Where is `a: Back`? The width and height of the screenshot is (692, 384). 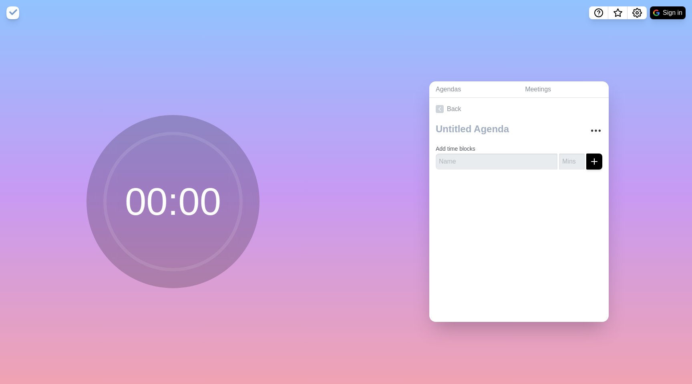 a: Back is located at coordinates (519, 109).